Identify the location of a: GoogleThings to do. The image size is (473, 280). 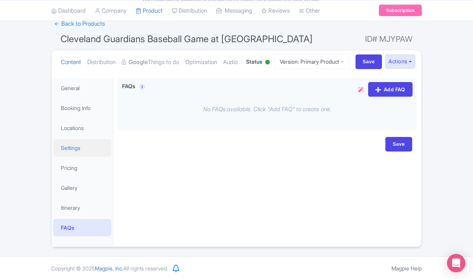
(151, 62).